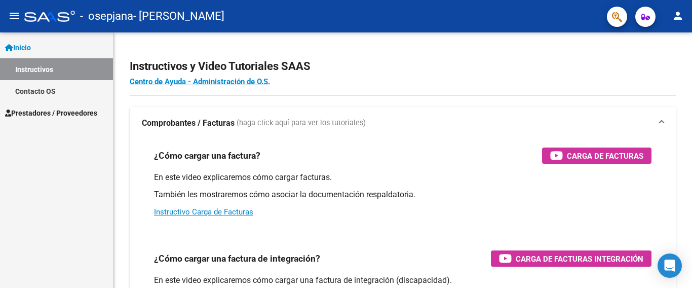 This screenshot has width=692, height=288. Describe the element at coordinates (605, 156) in the screenshot. I see `span: Carga de Facturas` at that location.